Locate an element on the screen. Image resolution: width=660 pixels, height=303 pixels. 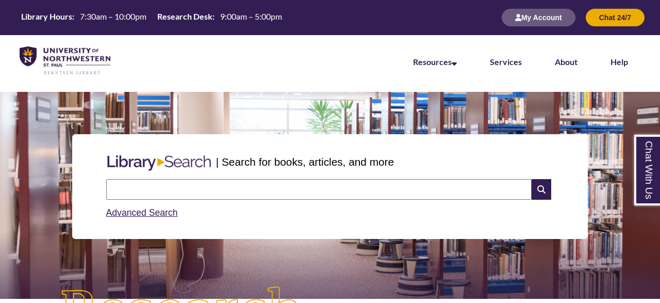
a: Services is located at coordinates (506, 61).